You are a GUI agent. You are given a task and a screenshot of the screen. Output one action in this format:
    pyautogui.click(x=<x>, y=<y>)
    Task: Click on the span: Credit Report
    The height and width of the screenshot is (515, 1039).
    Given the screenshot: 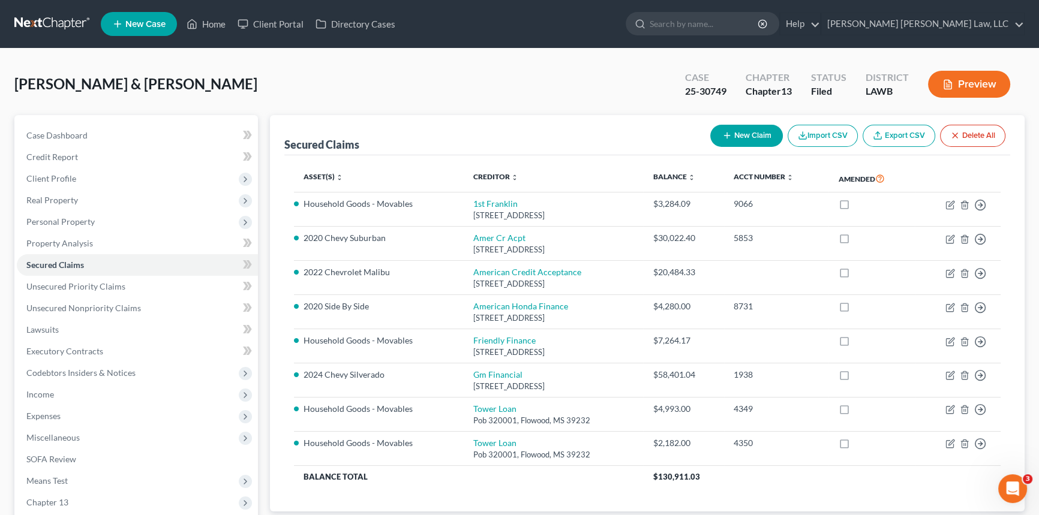 What is the action you would take?
    pyautogui.click(x=52, y=157)
    